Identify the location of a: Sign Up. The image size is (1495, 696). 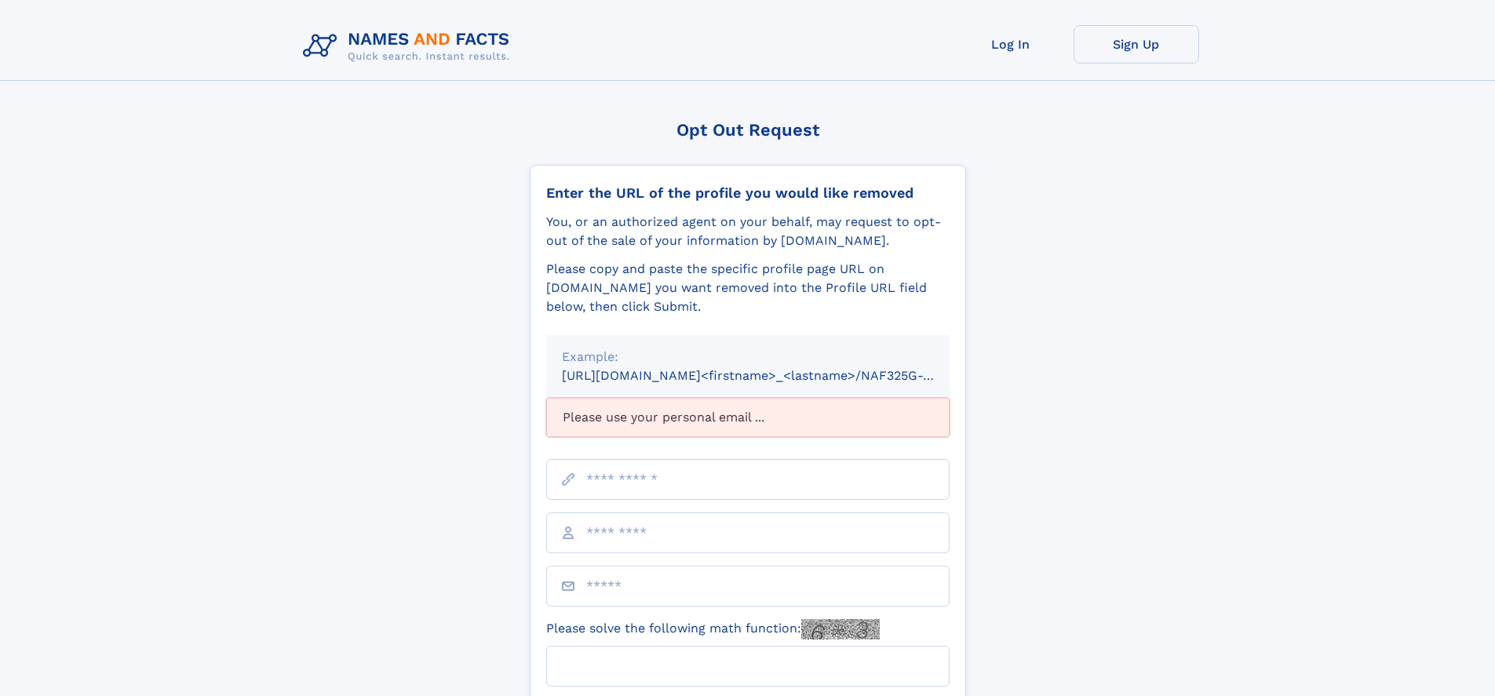
(1136, 44).